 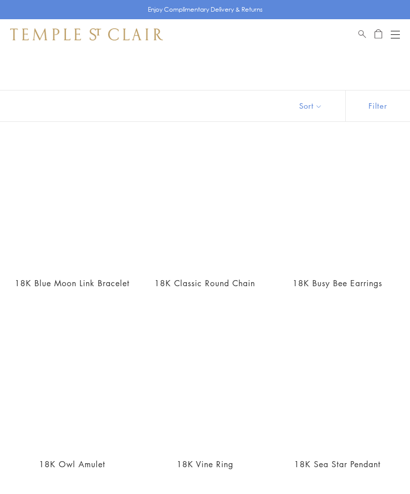 I want to click on button: Show sort by, so click(x=311, y=106).